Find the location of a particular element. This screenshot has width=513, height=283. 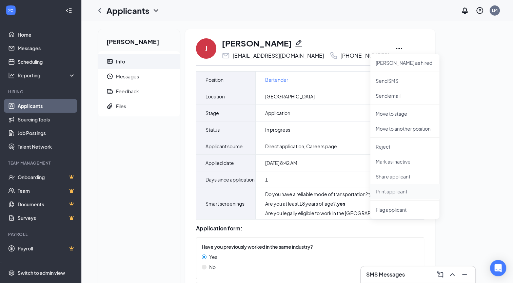

span: Direct application, Careers page is located at coordinates (301, 146).